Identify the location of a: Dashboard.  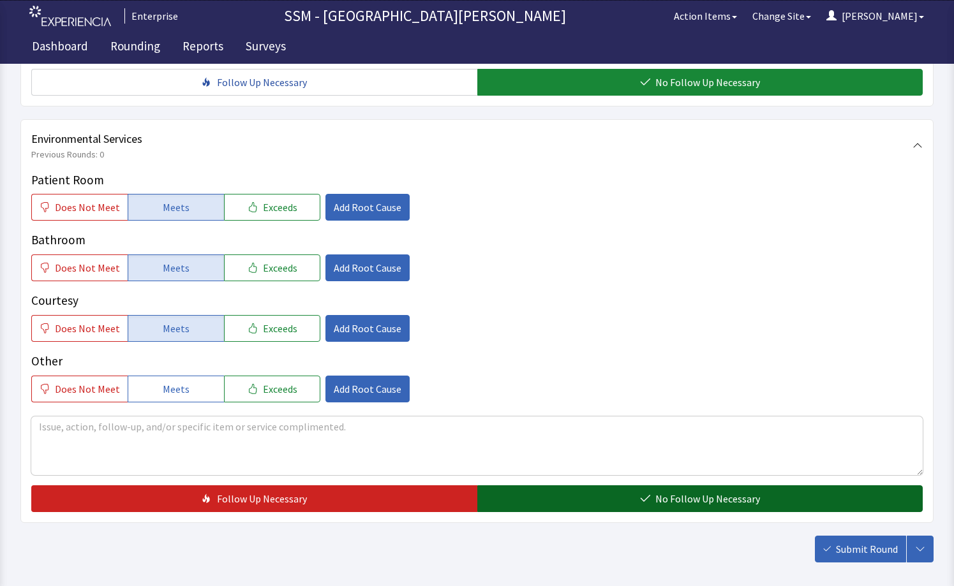
(60, 48).